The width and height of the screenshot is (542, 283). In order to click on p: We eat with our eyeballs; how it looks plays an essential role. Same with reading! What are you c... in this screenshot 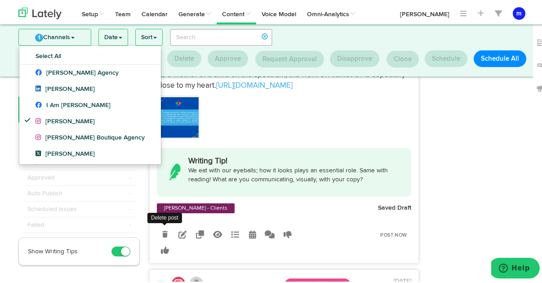, I will do `click(296, 173)`.